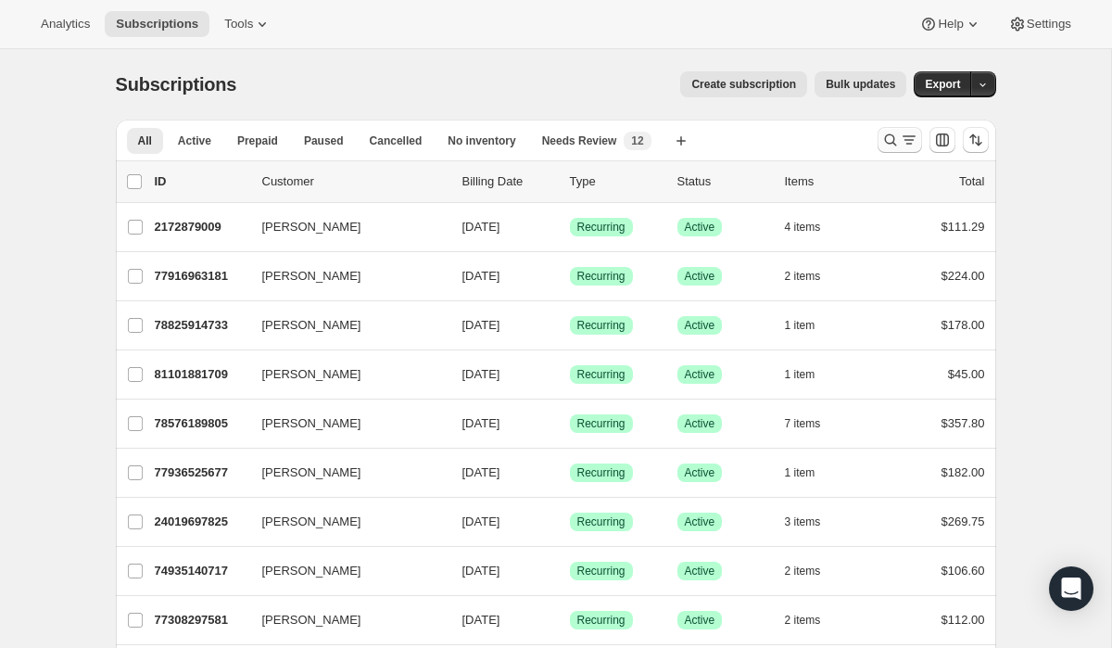  I want to click on div: IDCustomerBilling DateTypeStatusItemsTotal, so click(570, 182).